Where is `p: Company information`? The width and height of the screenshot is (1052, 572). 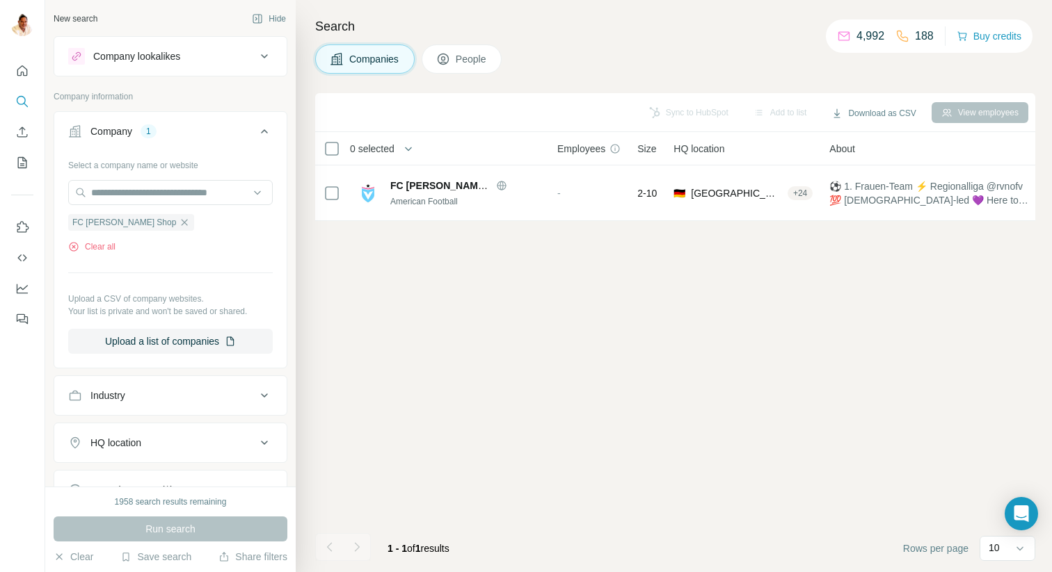 p: Company information is located at coordinates (170, 97).